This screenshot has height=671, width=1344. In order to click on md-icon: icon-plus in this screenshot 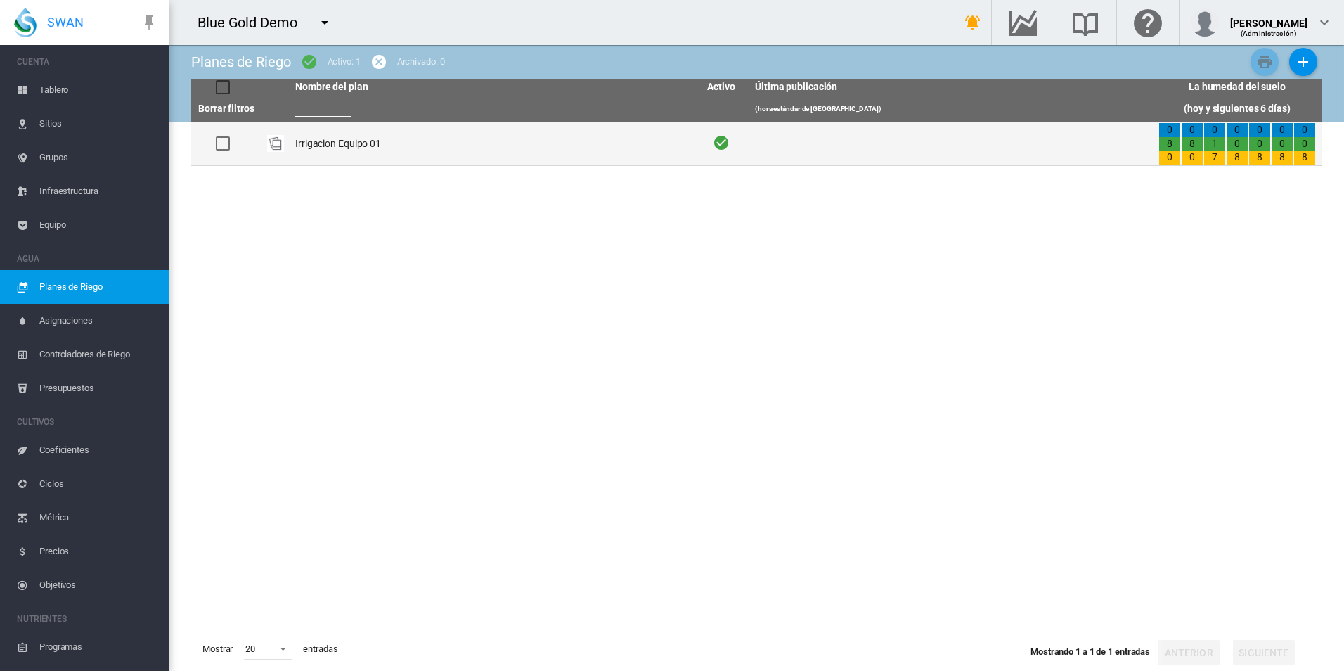, I will do `click(1303, 62)`.